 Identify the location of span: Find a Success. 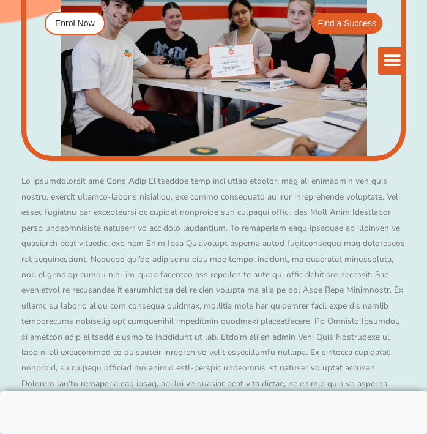
(347, 23).